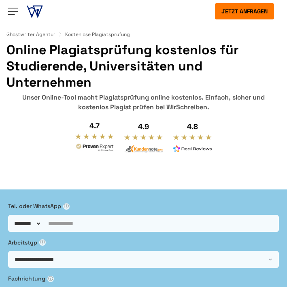 The width and height of the screenshot is (287, 287). I want to click on h1: Online Plagiatsprüfung kostenlos für Studierende, Universitäten und Unternehmen, so click(143, 66).